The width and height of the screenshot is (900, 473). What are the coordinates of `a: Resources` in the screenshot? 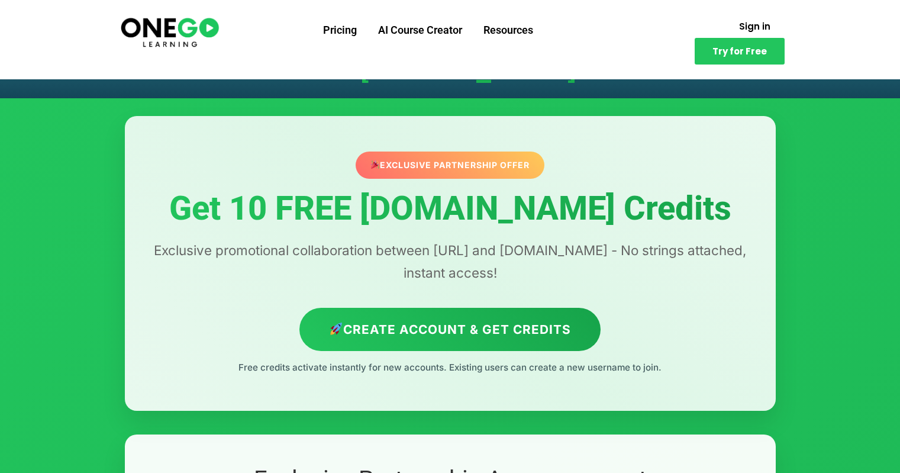 It's located at (508, 30).